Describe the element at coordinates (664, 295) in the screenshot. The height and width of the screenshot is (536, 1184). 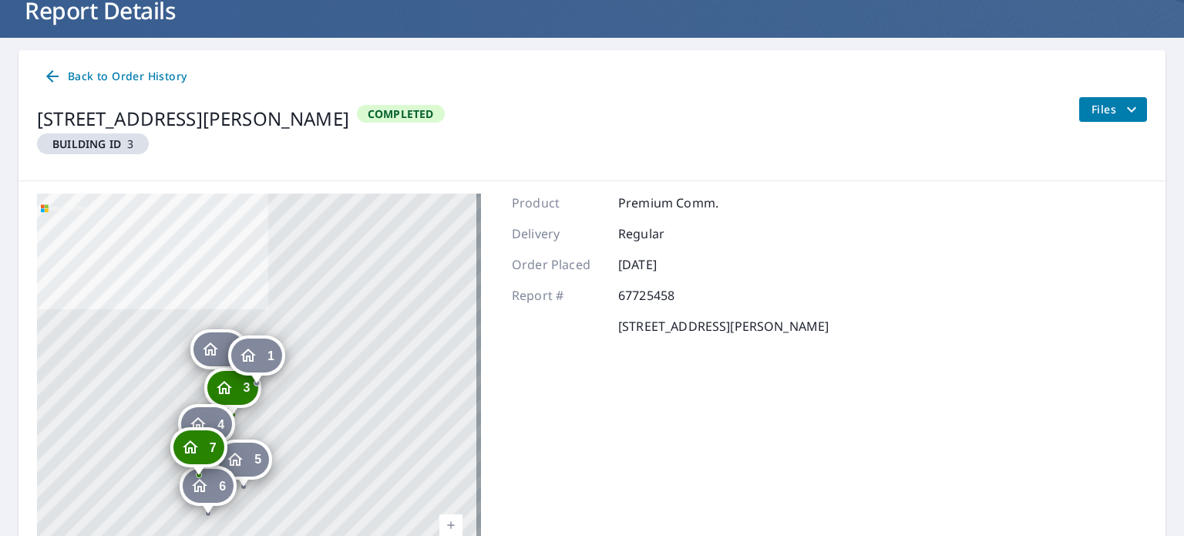
I see `p: 67725458` at that location.